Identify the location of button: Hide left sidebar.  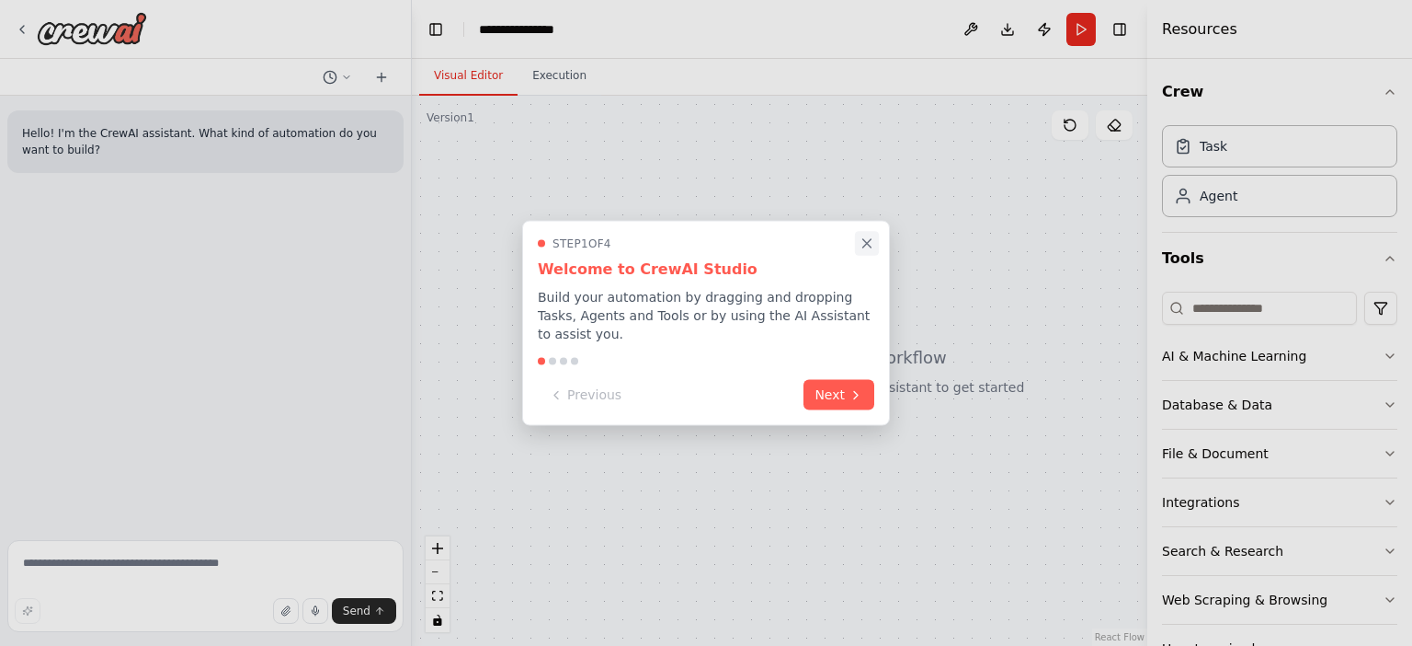
(436, 29).